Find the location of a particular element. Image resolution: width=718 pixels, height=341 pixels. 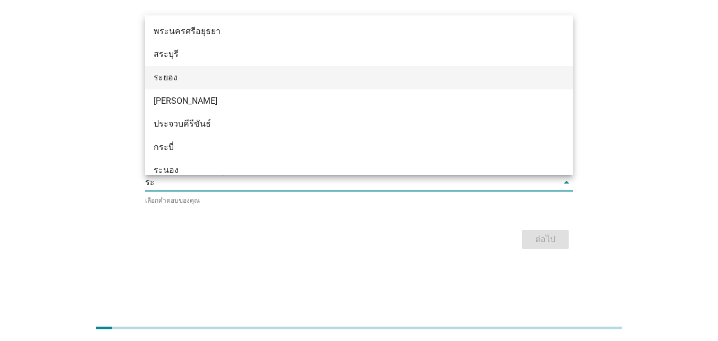

div: สระบุรี is located at coordinates (342, 54).